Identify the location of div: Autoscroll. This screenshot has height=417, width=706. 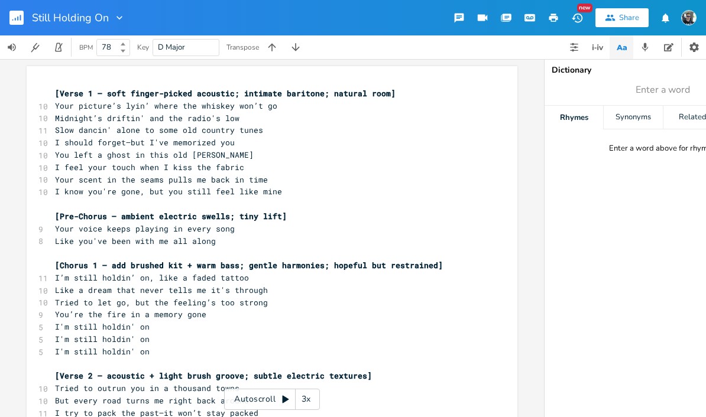
(272, 400).